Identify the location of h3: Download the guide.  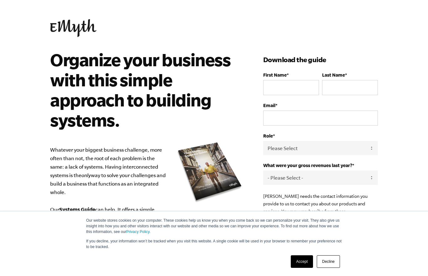
(321, 60).